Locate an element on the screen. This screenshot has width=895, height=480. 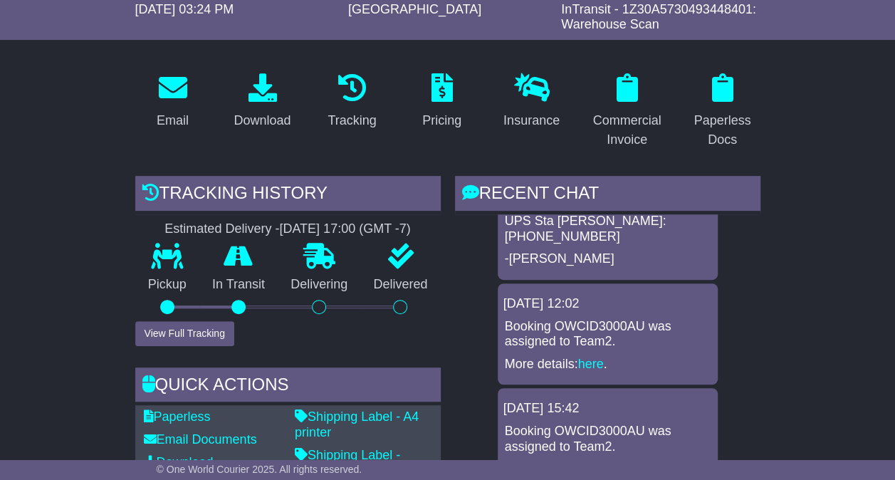
a: Paperless is located at coordinates (177, 417).